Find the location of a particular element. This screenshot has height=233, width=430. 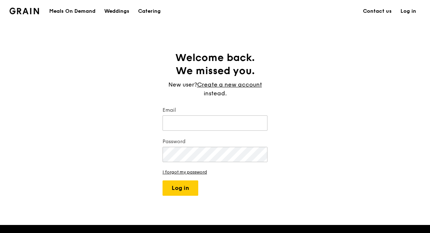

a: Log in is located at coordinates (408, 11).